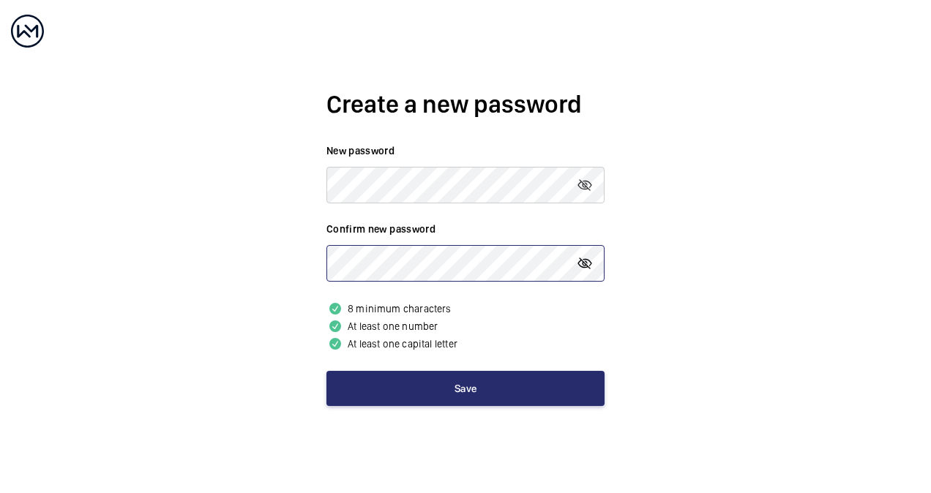  I want to click on p: 8 minimum characters, so click(466, 309).